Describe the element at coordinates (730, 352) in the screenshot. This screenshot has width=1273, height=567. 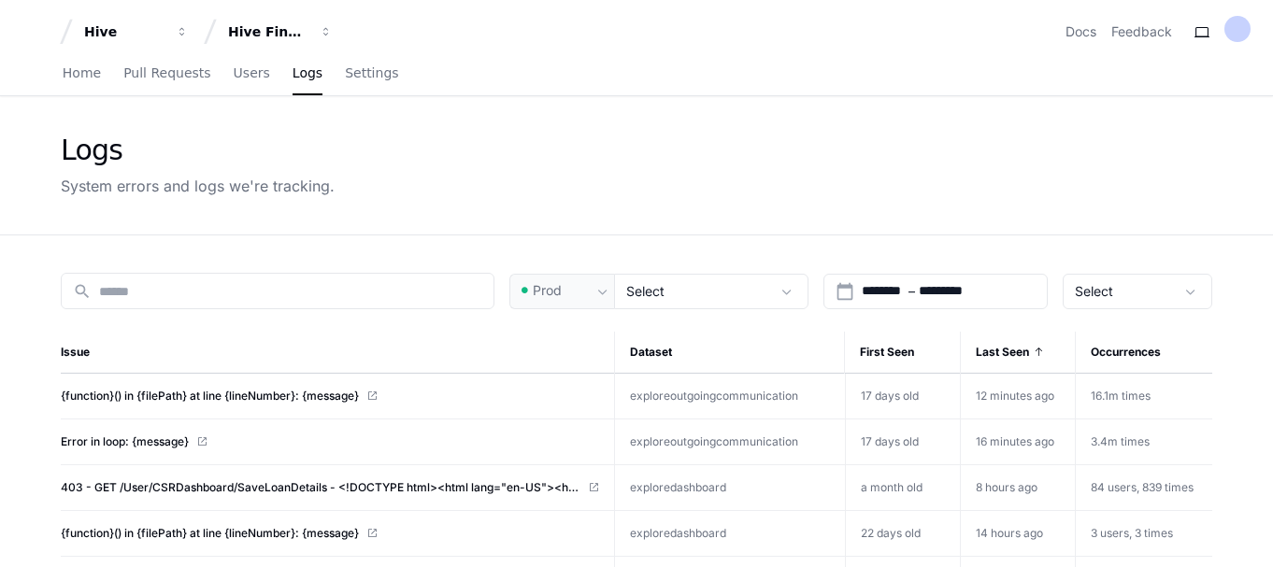
I see `th: Dataset` at that location.